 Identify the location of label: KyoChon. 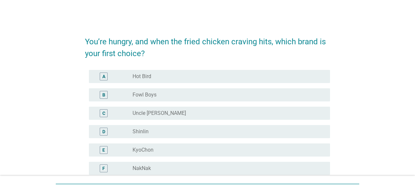
(143, 150).